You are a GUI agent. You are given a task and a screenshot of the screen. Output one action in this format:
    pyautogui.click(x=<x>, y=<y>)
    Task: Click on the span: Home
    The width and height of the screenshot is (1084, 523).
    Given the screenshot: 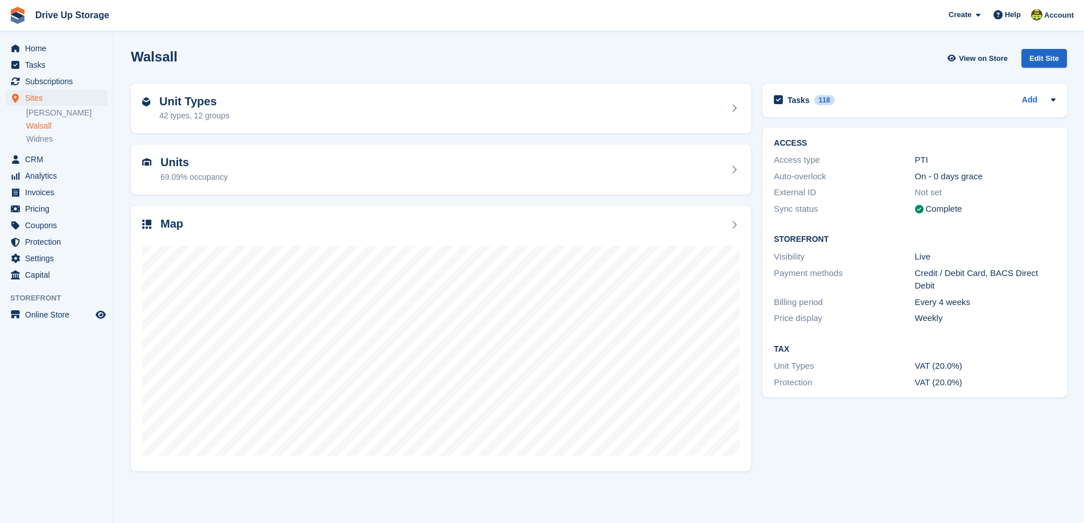 What is the action you would take?
    pyautogui.click(x=59, y=48)
    